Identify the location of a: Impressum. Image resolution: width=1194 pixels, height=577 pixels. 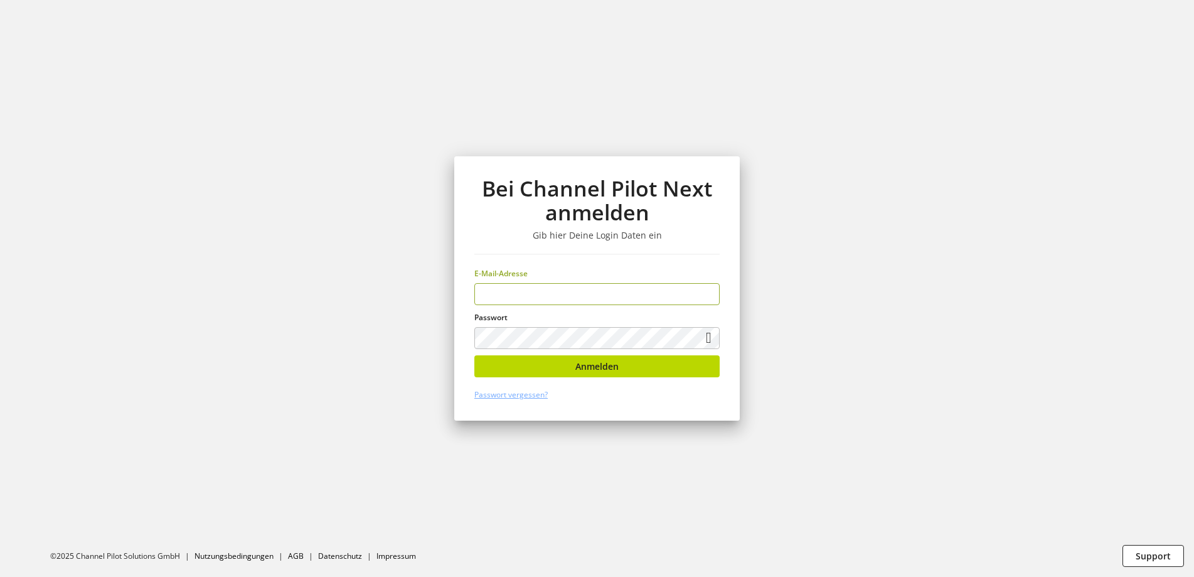
(396, 555).